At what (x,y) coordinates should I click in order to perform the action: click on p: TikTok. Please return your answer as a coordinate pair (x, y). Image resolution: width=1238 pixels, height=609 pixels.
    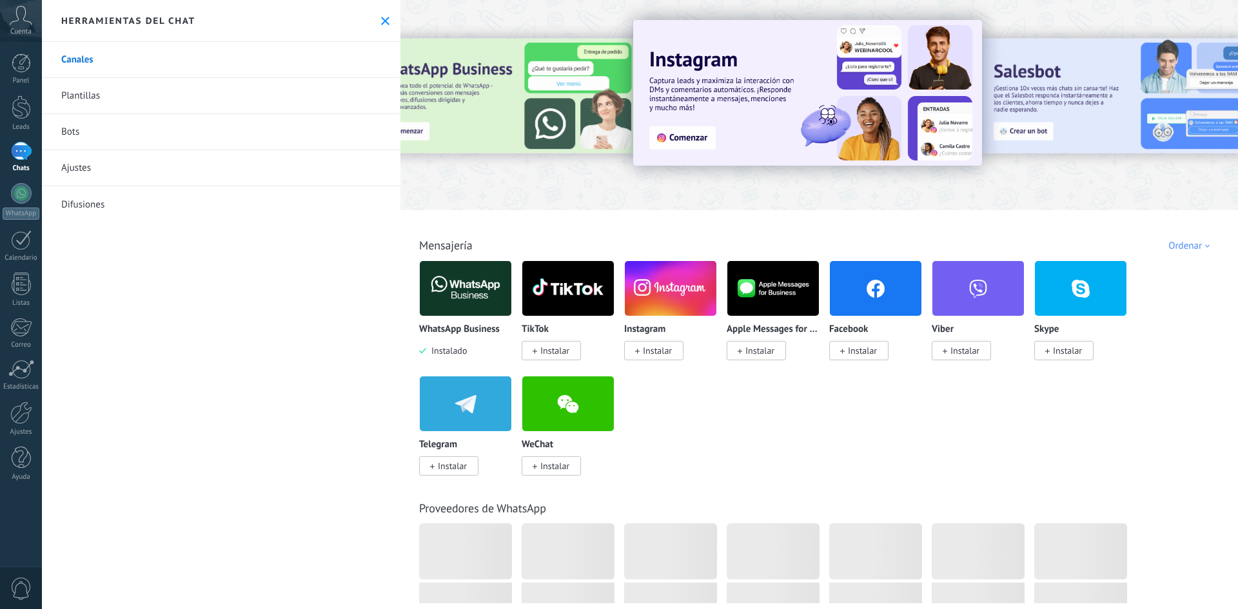
    Looking at the image, I should click on (535, 329).